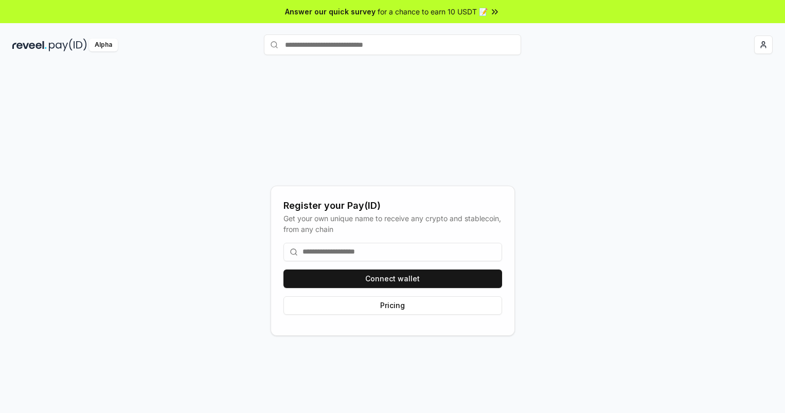 This screenshot has width=785, height=413. I want to click on span: Answer our quick survey, so click(330, 11).